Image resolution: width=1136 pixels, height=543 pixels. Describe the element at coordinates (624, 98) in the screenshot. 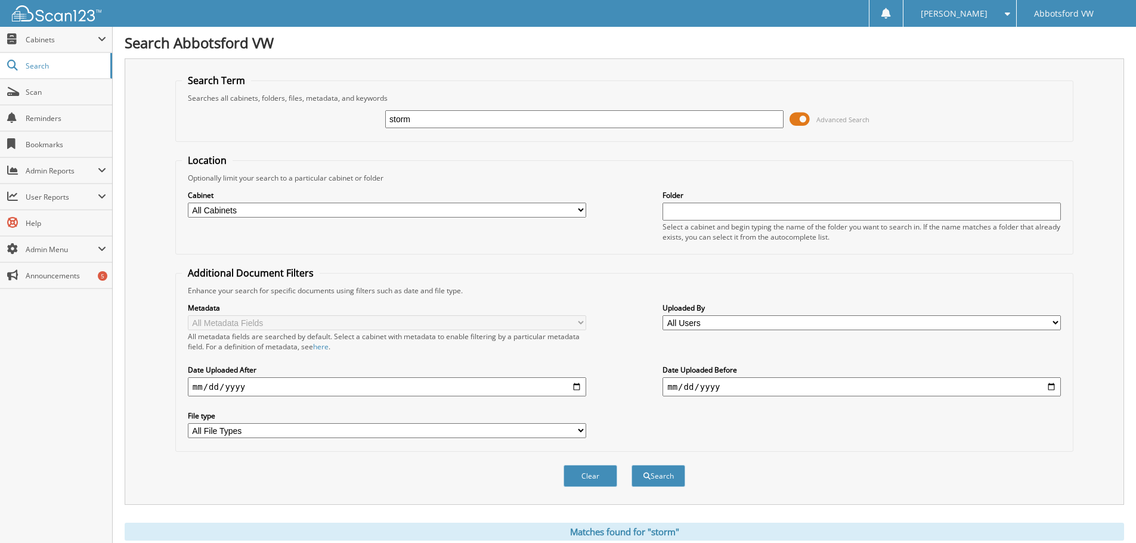

I see `div: Searches all cabinets, folders, files, metadata, and keywords` at that location.